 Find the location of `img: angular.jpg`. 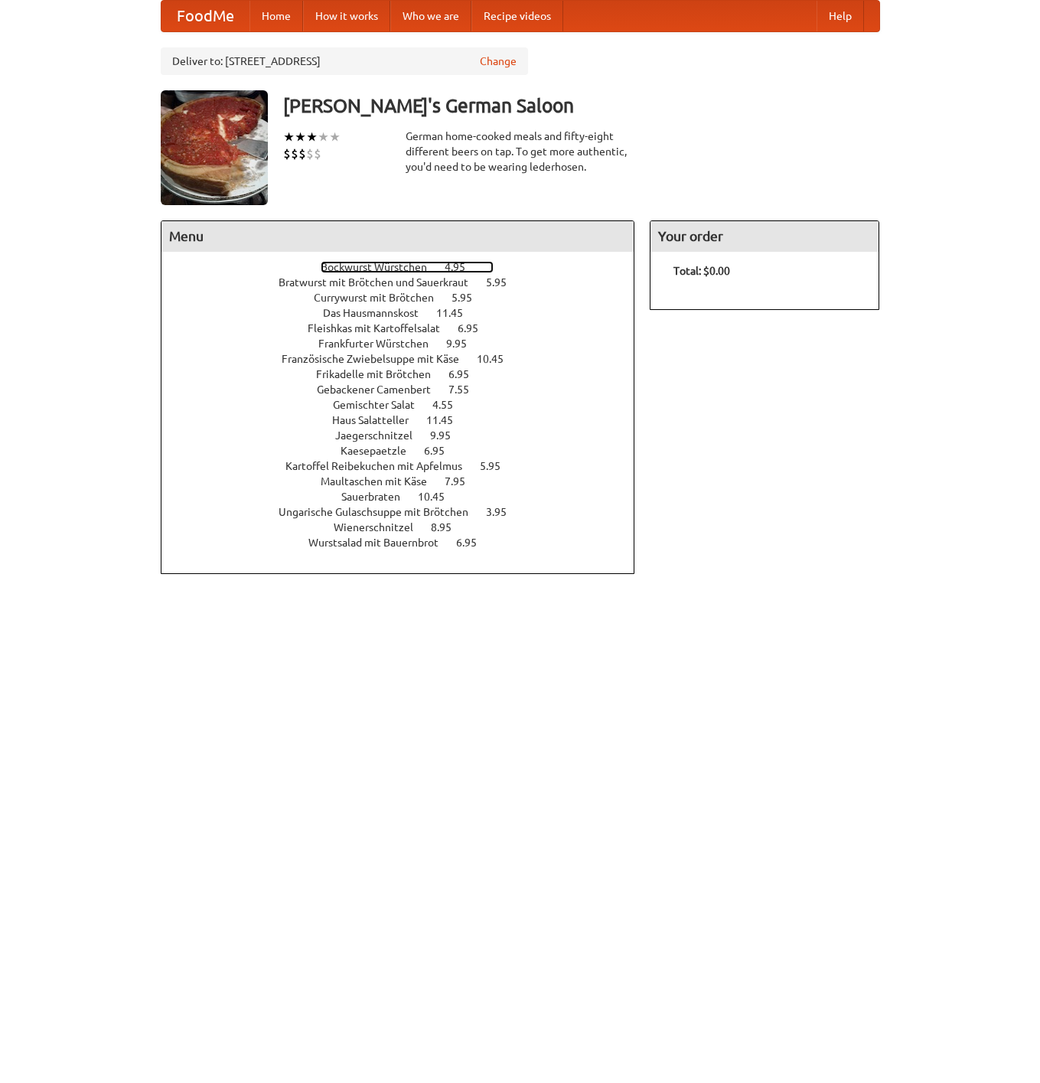

img: angular.jpg is located at coordinates (214, 148).